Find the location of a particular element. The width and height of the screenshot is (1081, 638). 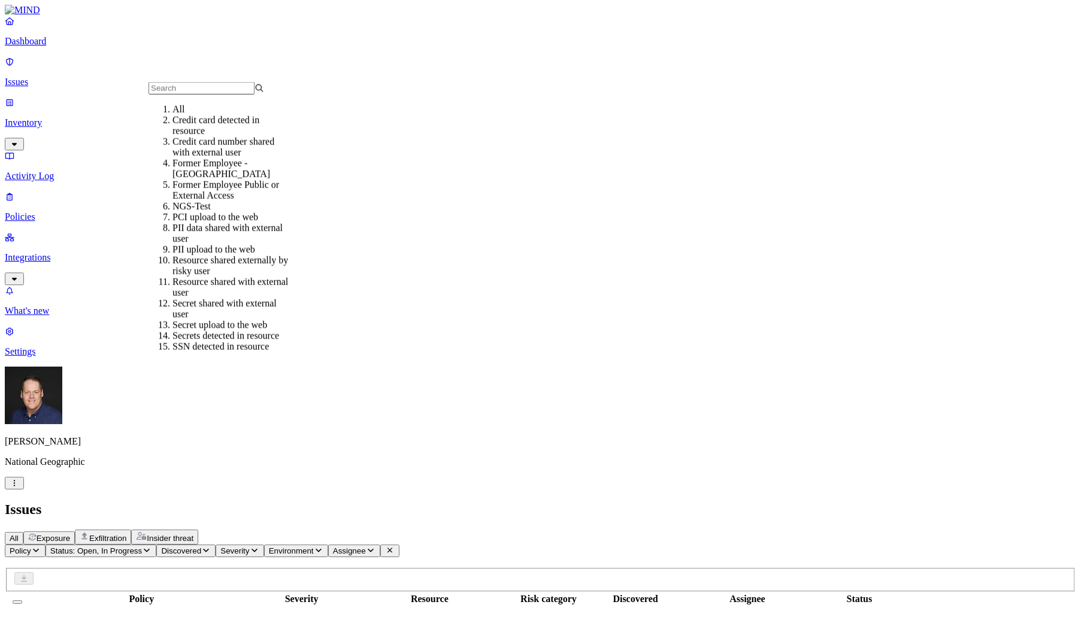

p: Issues is located at coordinates (540, 82).